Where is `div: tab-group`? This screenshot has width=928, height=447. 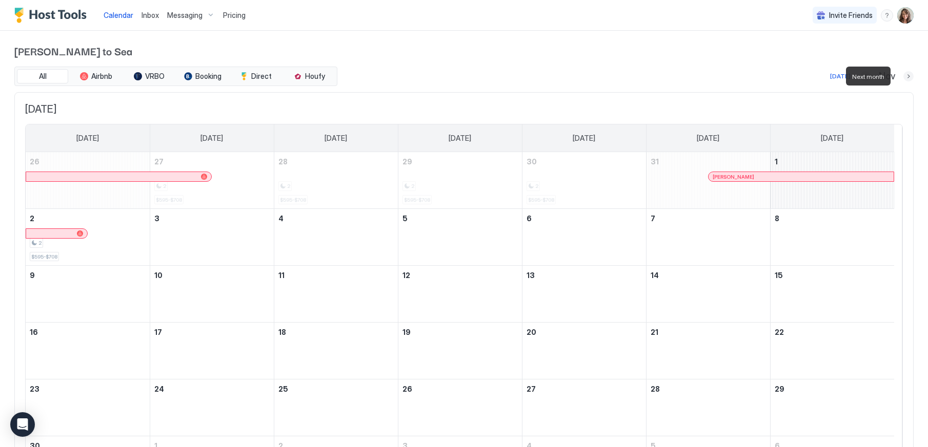
div: tab-group is located at coordinates (176, 76).